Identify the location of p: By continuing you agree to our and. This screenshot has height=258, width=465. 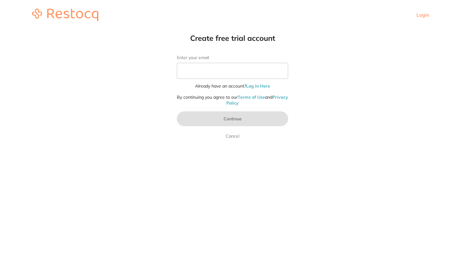
(232, 100).